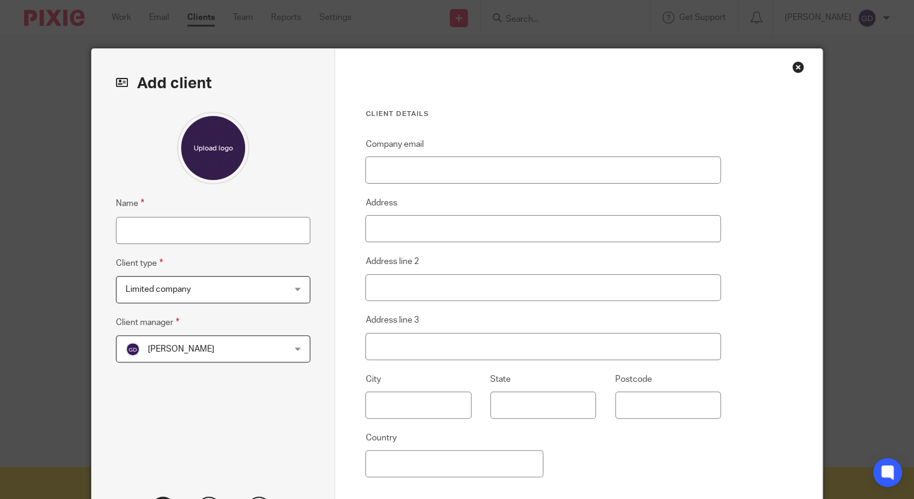 Image resolution: width=914 pixels, height=499 pixels. What do you see at coordinates (394, 144) in the screenshot?
I see `label: Company email` at bounding box center [394, 144].